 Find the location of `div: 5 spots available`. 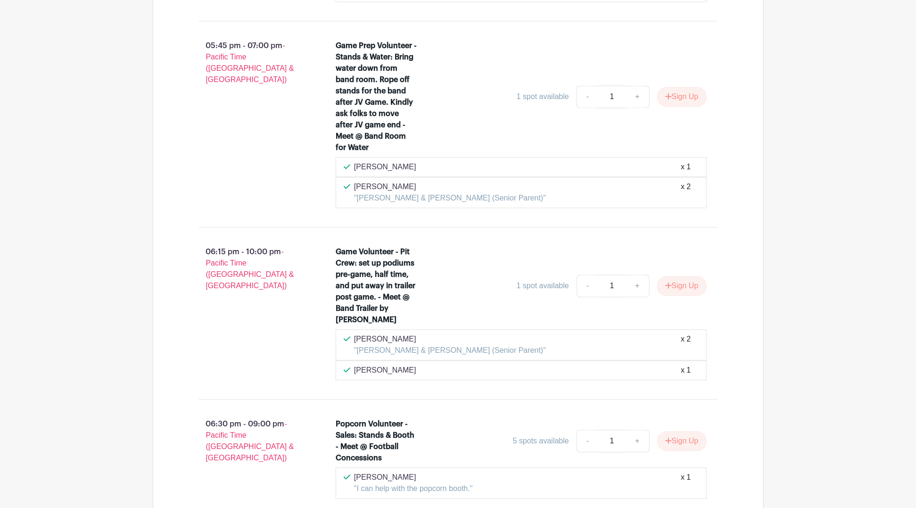

div: 5 spots available is located at coordinates (541, 441).